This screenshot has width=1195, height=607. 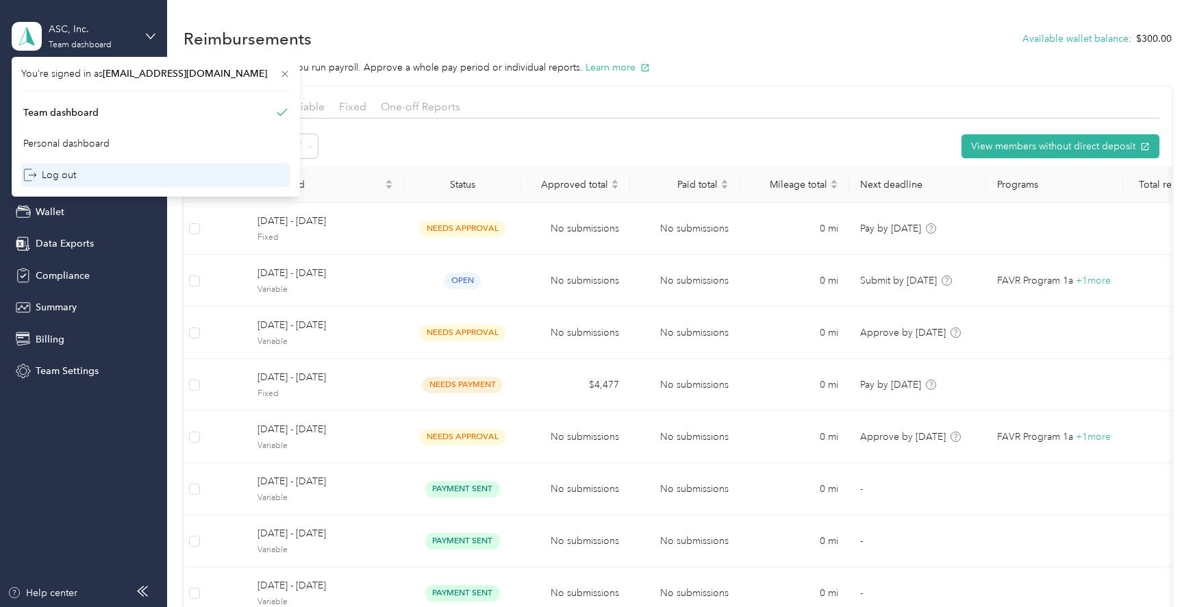 I want to click on span: Pay period, so click(x=320, y=184).